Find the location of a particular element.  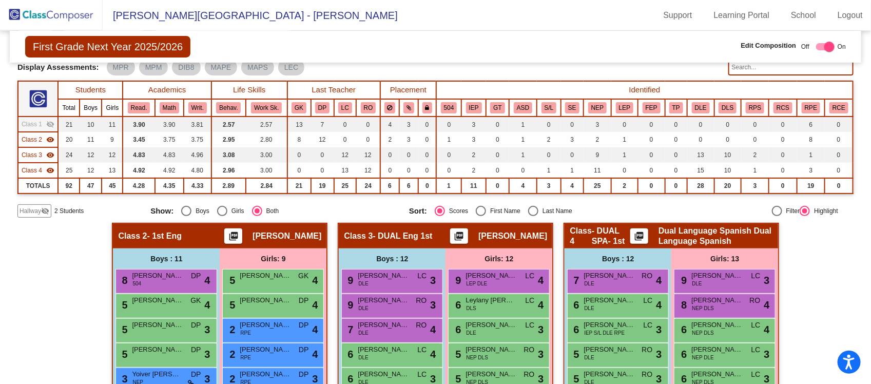

td: 3.00 is located at coordinates (266, 155).